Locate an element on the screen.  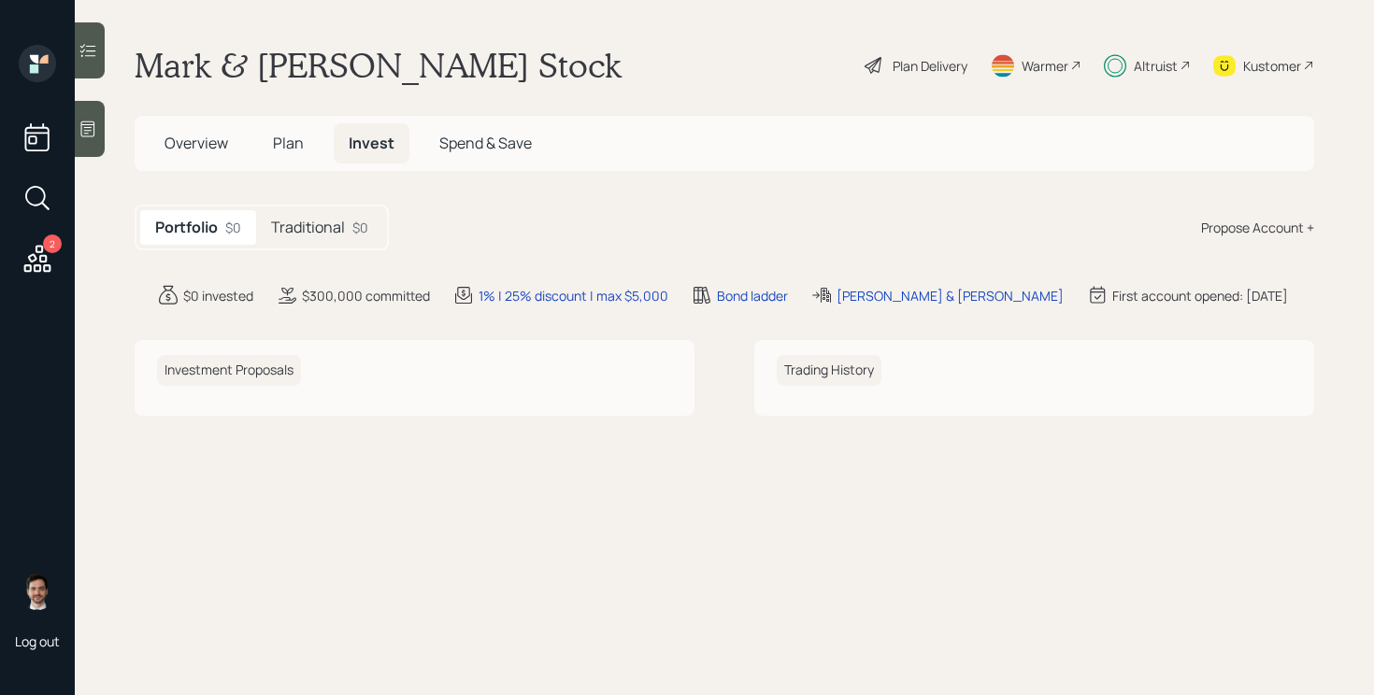
span: Overview is located at coordinates (196, 143).